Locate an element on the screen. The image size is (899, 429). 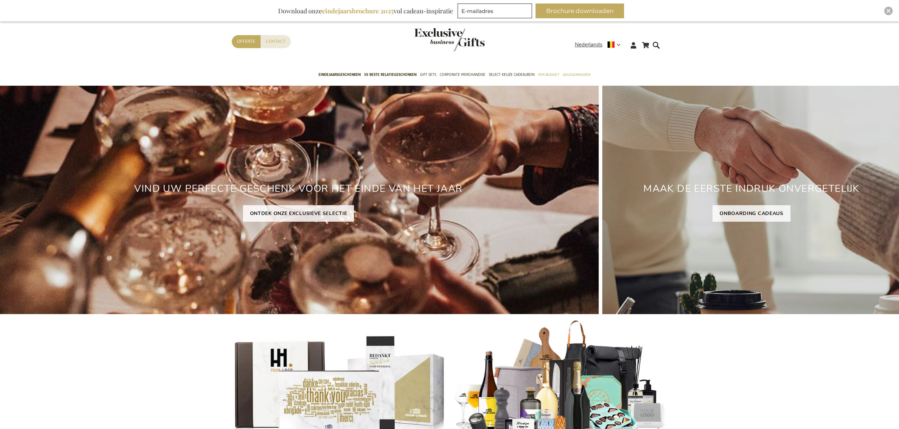
a: Select Keuze Cadeaubon is located at coordinates (511, 75).